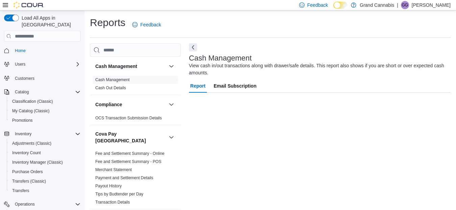 The image size is (456, 210). Describe the element at coordinates (405, 5) in the screenshot. I see `span: GG` at that location.